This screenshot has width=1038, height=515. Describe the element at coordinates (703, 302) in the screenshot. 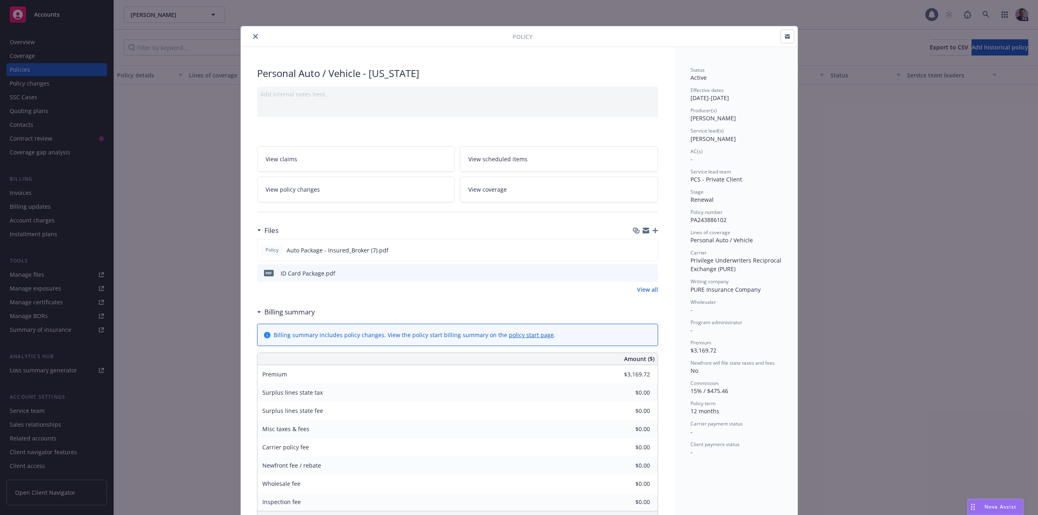

I see `span: Wholesaler` at that location.